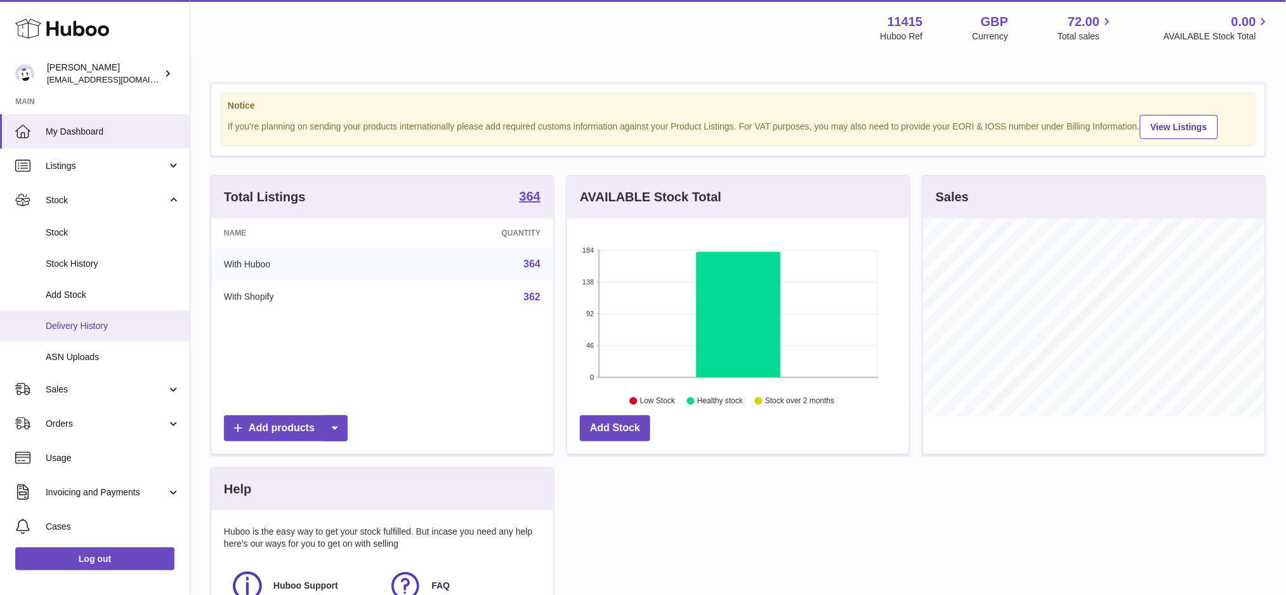 The width and height of the screenshot is (1286, 595). I want to click on text: Stock over 2 months, so click(800, 401).